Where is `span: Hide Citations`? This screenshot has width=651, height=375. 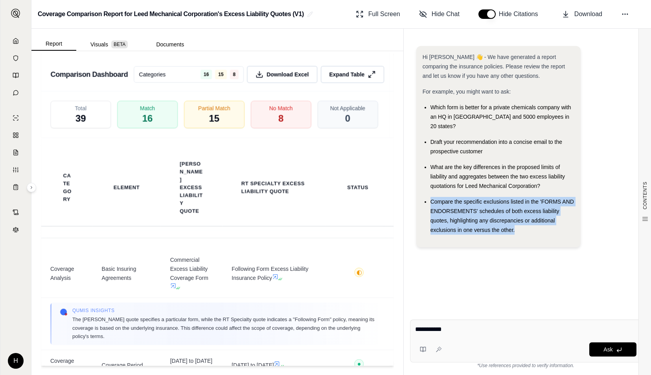 span: Hide Citations is located at coordinates (521, 14).